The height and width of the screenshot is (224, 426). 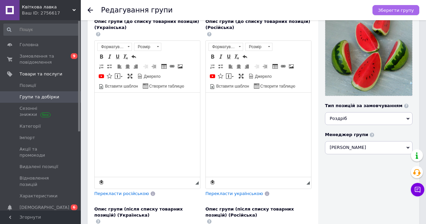 I want to click on a: kavun_dolki_3875.jpg, so click(x=369, y=52).